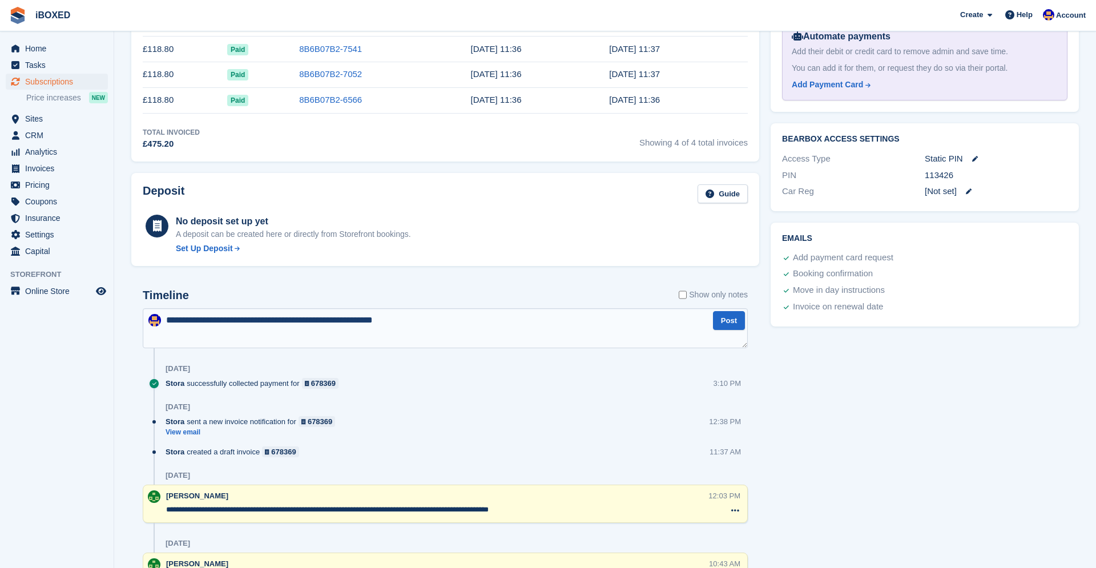 This screenshot has width=1096, height=568. Describe the element at coordinates (330, 48) in the screenshot. I see `a: 8B6B07B2-7541` at that location.